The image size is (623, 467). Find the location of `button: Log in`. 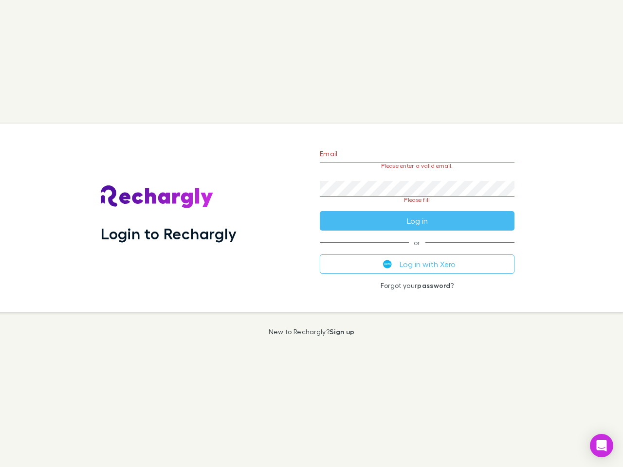

button: Log in is located at coordinates (417, 221).